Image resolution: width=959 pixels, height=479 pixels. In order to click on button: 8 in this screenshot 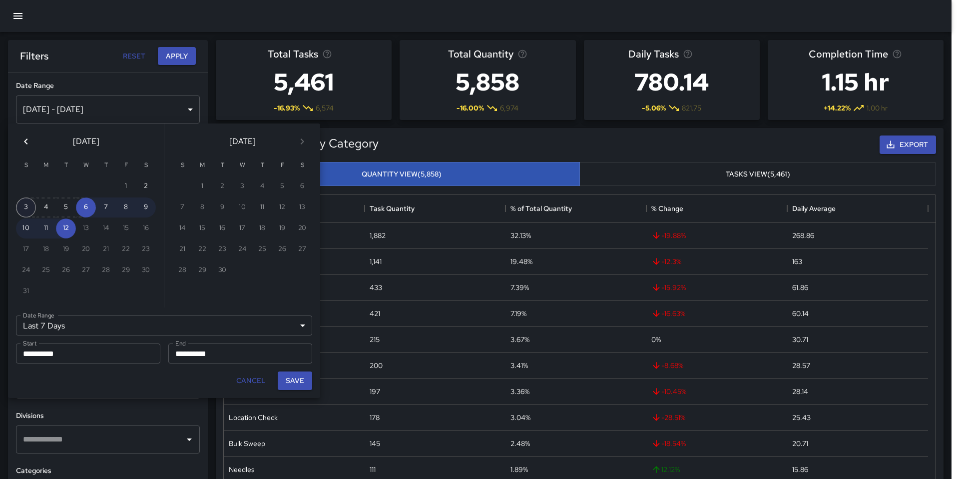, I will do `click(126, 207)`.